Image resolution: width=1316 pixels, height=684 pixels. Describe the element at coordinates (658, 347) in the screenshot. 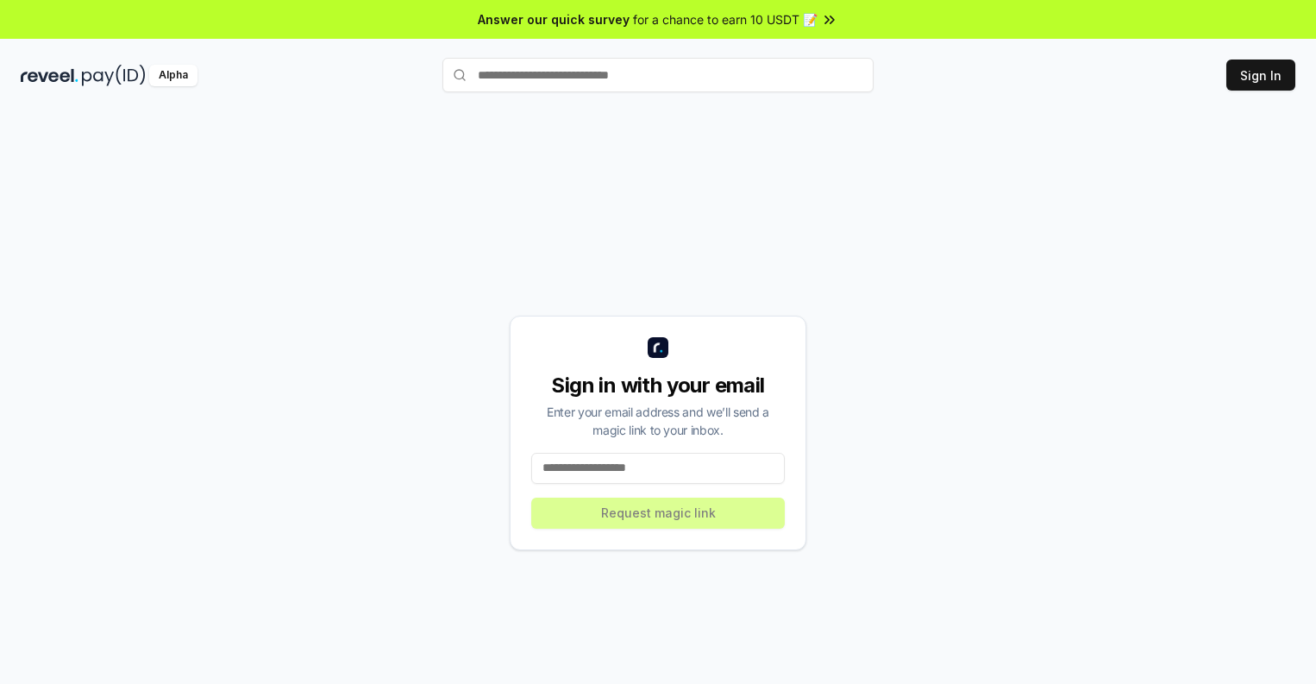

I see `img: logo_small` at that location.